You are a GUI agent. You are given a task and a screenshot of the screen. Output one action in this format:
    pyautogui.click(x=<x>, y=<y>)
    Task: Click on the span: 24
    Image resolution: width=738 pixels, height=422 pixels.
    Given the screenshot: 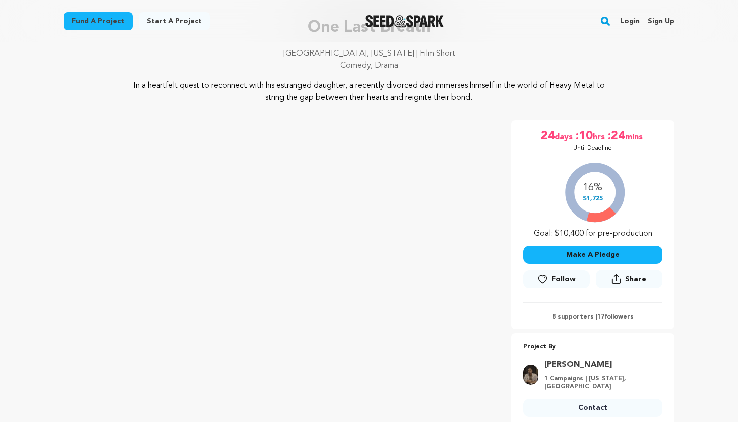 What is the action you would take?
    pyautogui.click(x=548, y=136)
    